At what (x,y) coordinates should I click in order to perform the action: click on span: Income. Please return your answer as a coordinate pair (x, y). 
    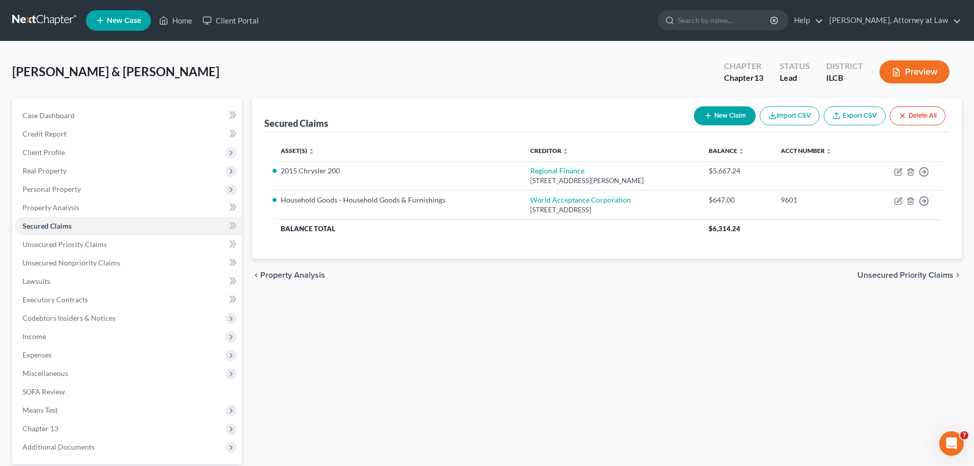
    Looking at the image, I should click on (34, 336).